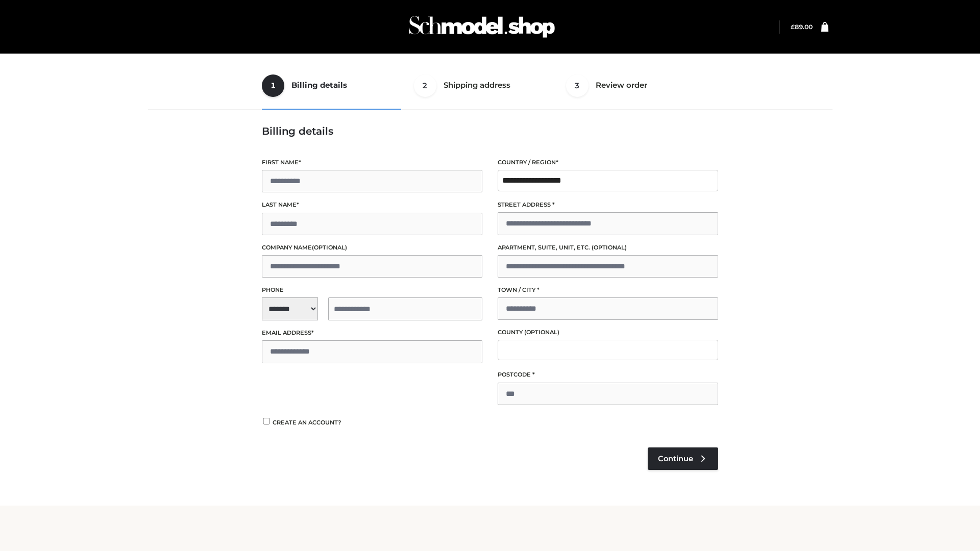 Image resolution: width=980 pixels, height=551 pixels. What do you see at coordinates (307, 423) in the screenshot?
I see `span: Create an account?` at bounding box center [307, 423].